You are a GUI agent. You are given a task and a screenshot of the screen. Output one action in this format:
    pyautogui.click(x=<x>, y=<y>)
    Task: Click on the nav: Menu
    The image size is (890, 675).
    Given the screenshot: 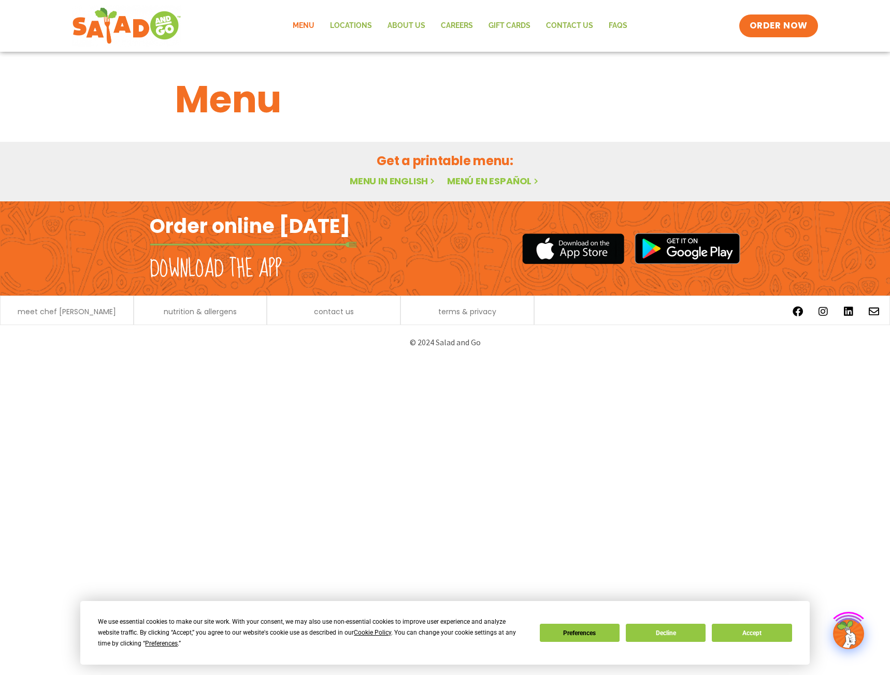 What is the action you would take?
    pyautogui.click(x=460, y=26)
    